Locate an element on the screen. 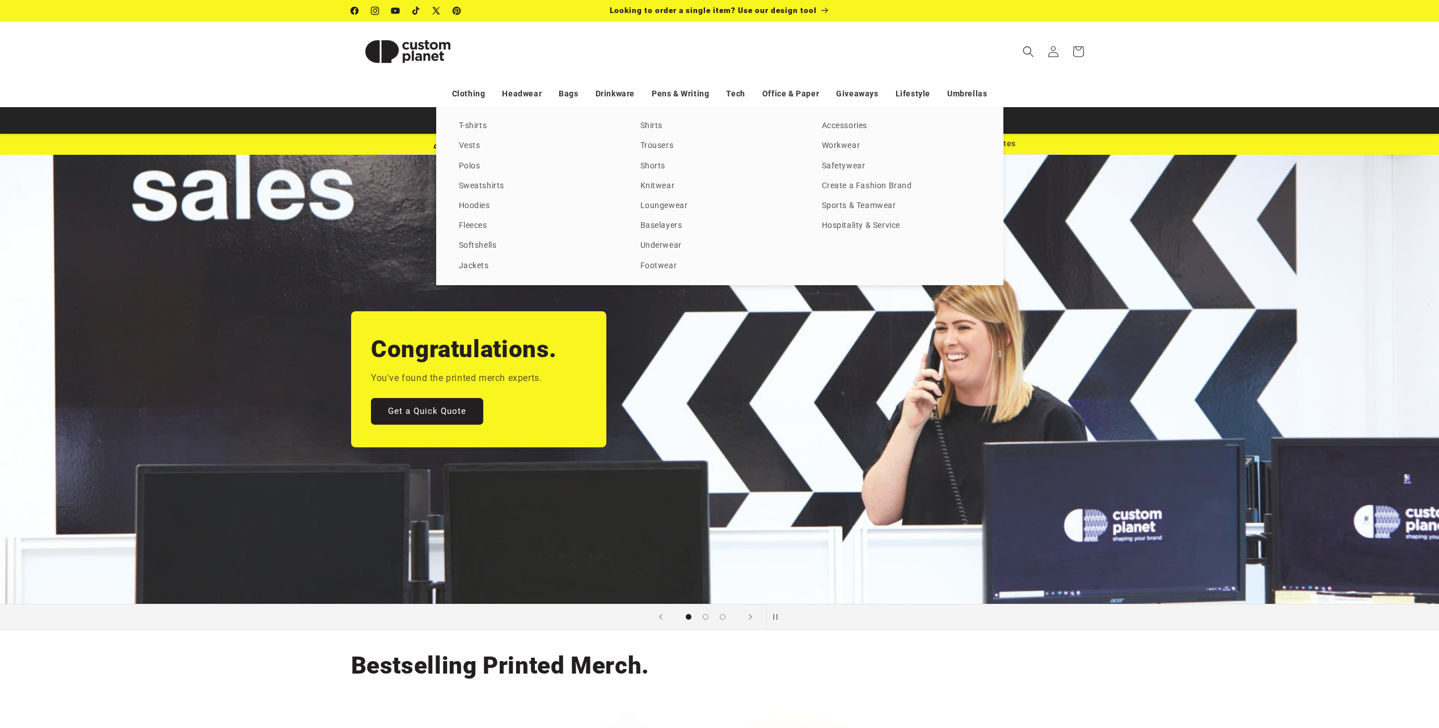  img: Custom Planet is located at coordinates (408, 52).